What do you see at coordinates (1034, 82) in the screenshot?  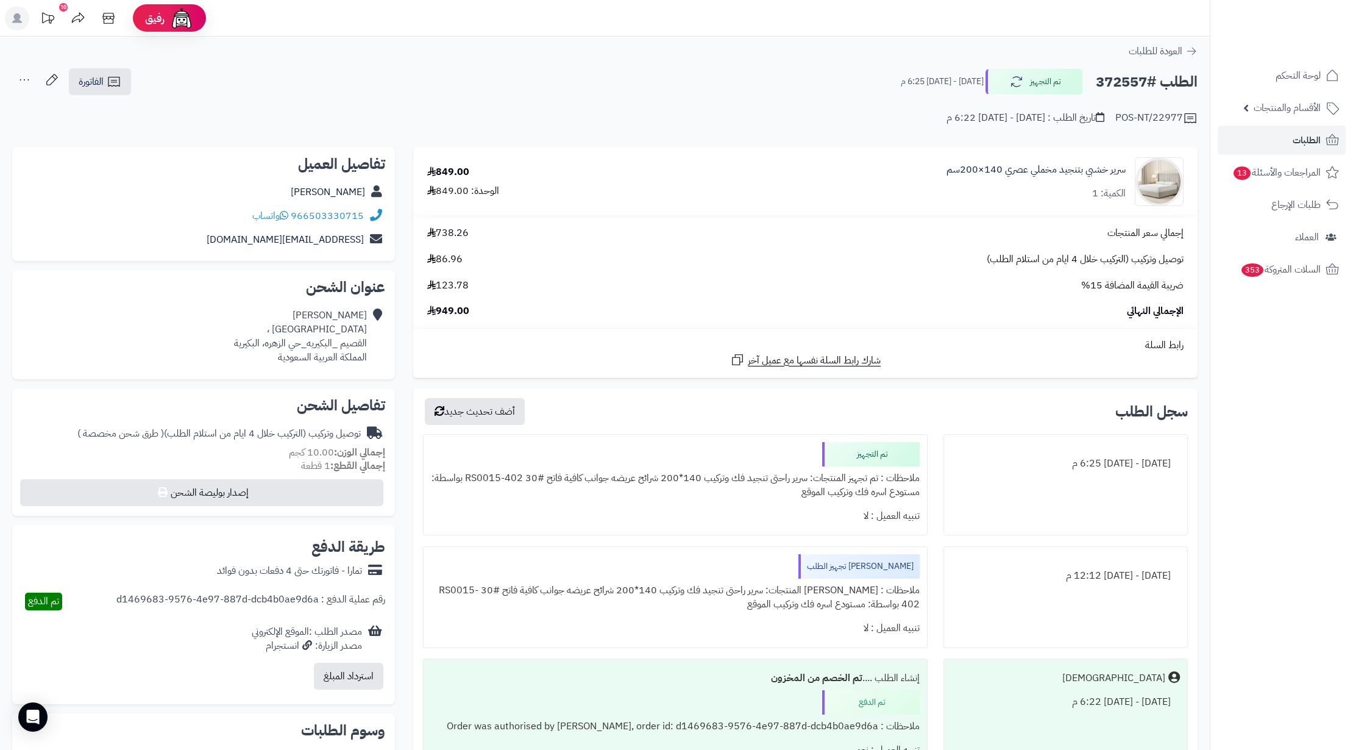 I see `button: تم التجهيز` at bounding box center [1034, 82].